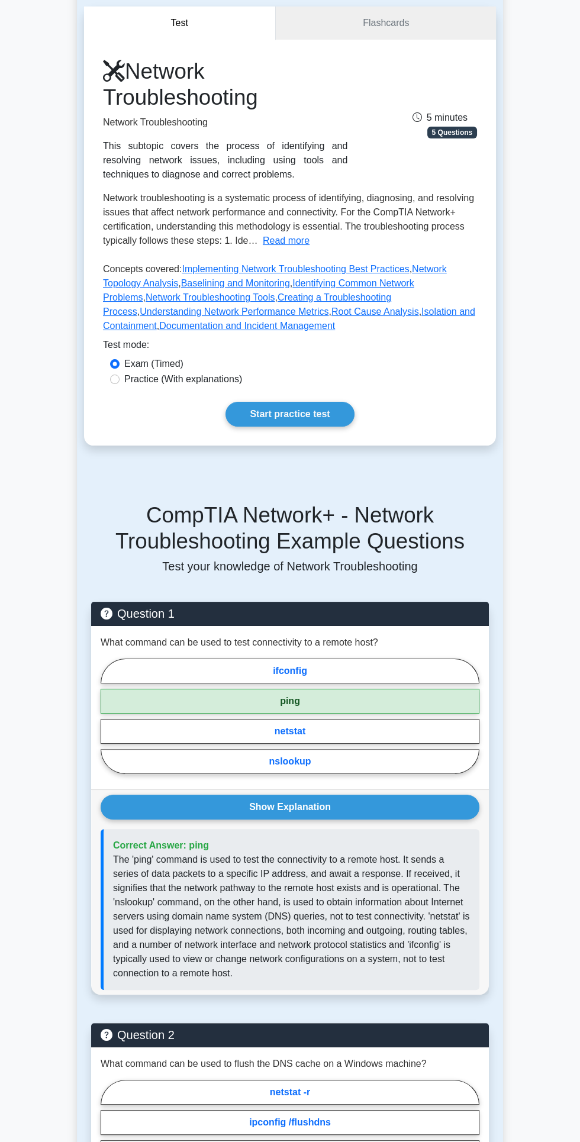 The height and width of the screenshot is (1142, 580). Describe the element at coordinates (290, 614) in the screenshot. I see `h5: Question 1` at that location.